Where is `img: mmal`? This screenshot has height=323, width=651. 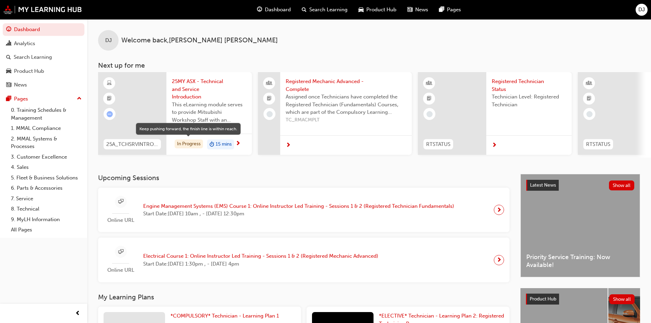 img: mmal is located at coordinates (43, 10).